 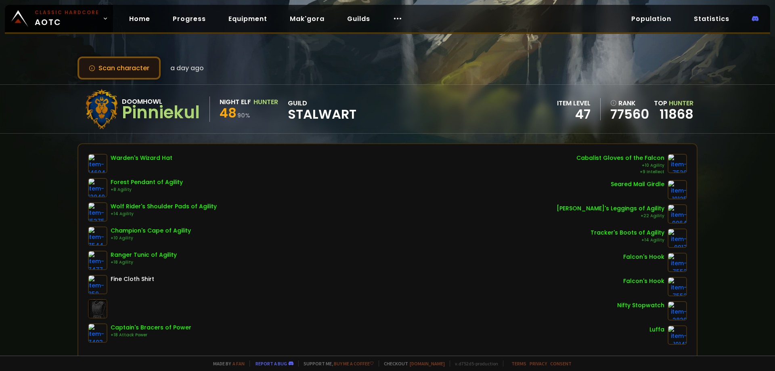 What do you see at coordinates (119, 68) in the screenshot?
I see `button: Scan character` at bounding box center [119, 68].